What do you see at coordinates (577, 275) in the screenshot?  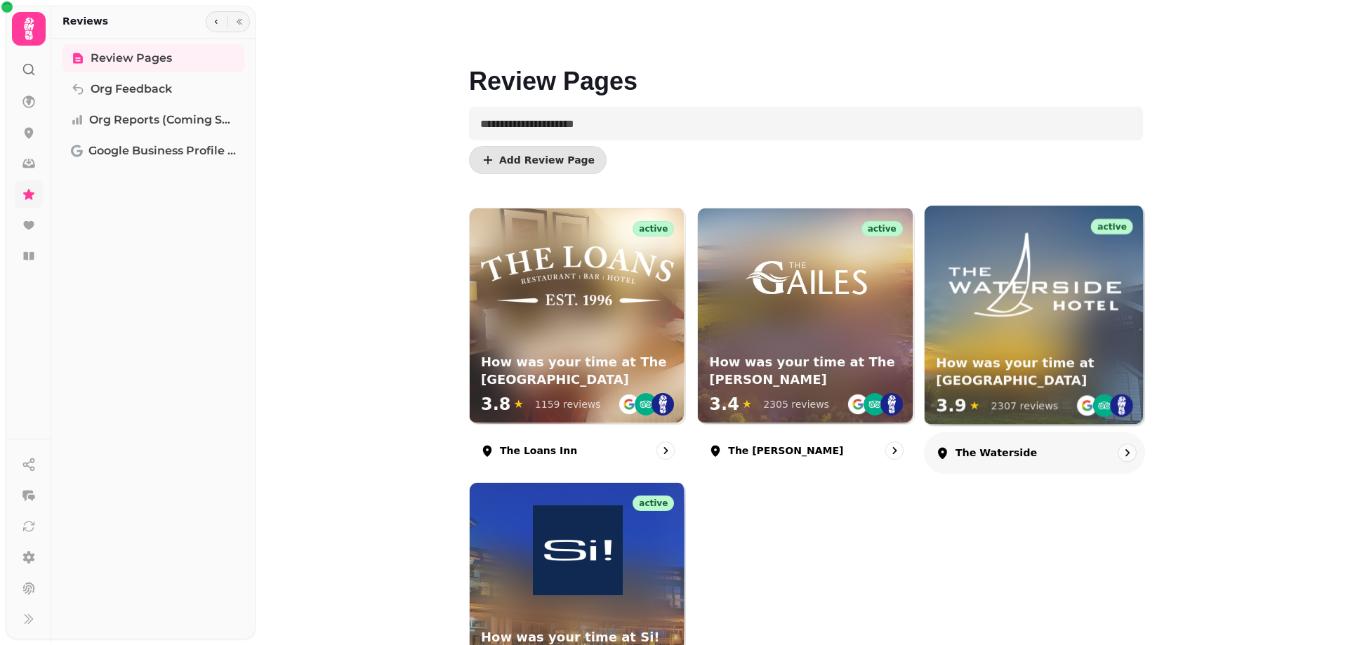 I see `img: How was your time at The Loans Inn` at bounding box center [577, 275].